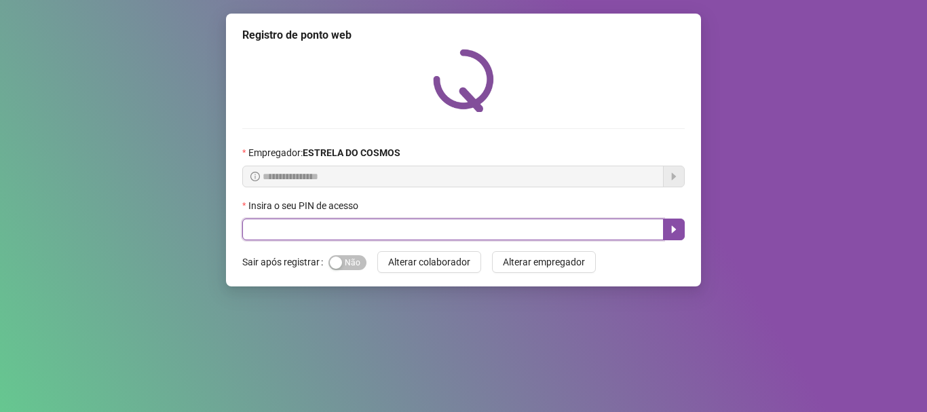  Describe the element at coordinates (305, 206) in the screenshot. I see `label: Insira o seu PIN de acesso` at that location.